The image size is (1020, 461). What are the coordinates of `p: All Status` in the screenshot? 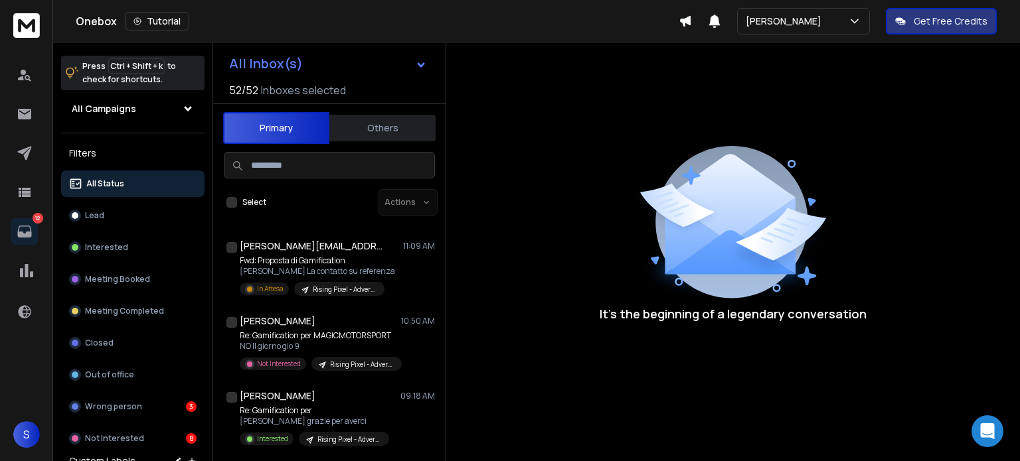 It's located at (105, 184).